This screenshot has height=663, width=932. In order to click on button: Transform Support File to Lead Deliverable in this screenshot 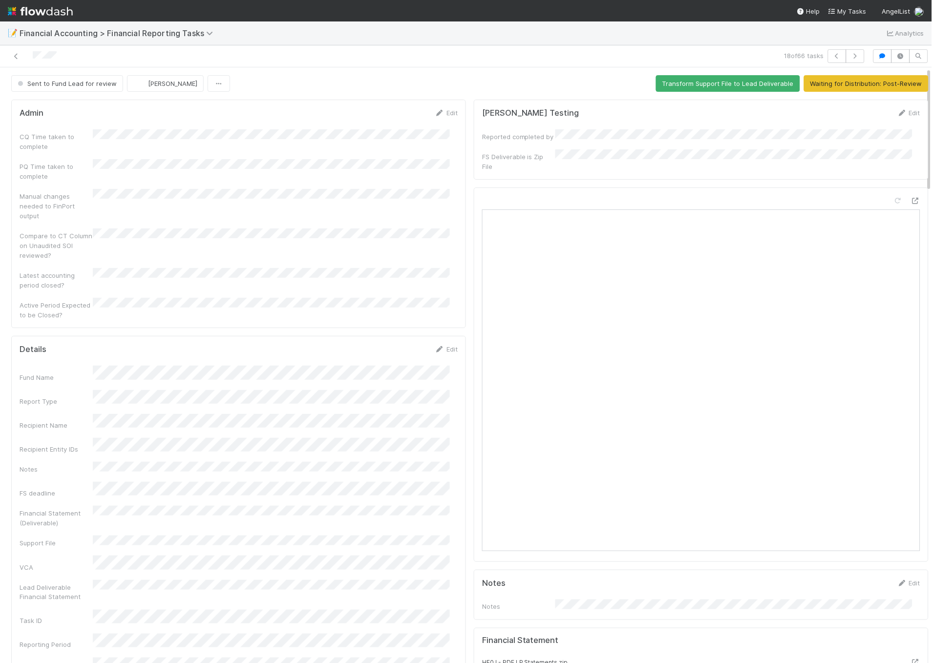, I will do `click(728, 84)`.